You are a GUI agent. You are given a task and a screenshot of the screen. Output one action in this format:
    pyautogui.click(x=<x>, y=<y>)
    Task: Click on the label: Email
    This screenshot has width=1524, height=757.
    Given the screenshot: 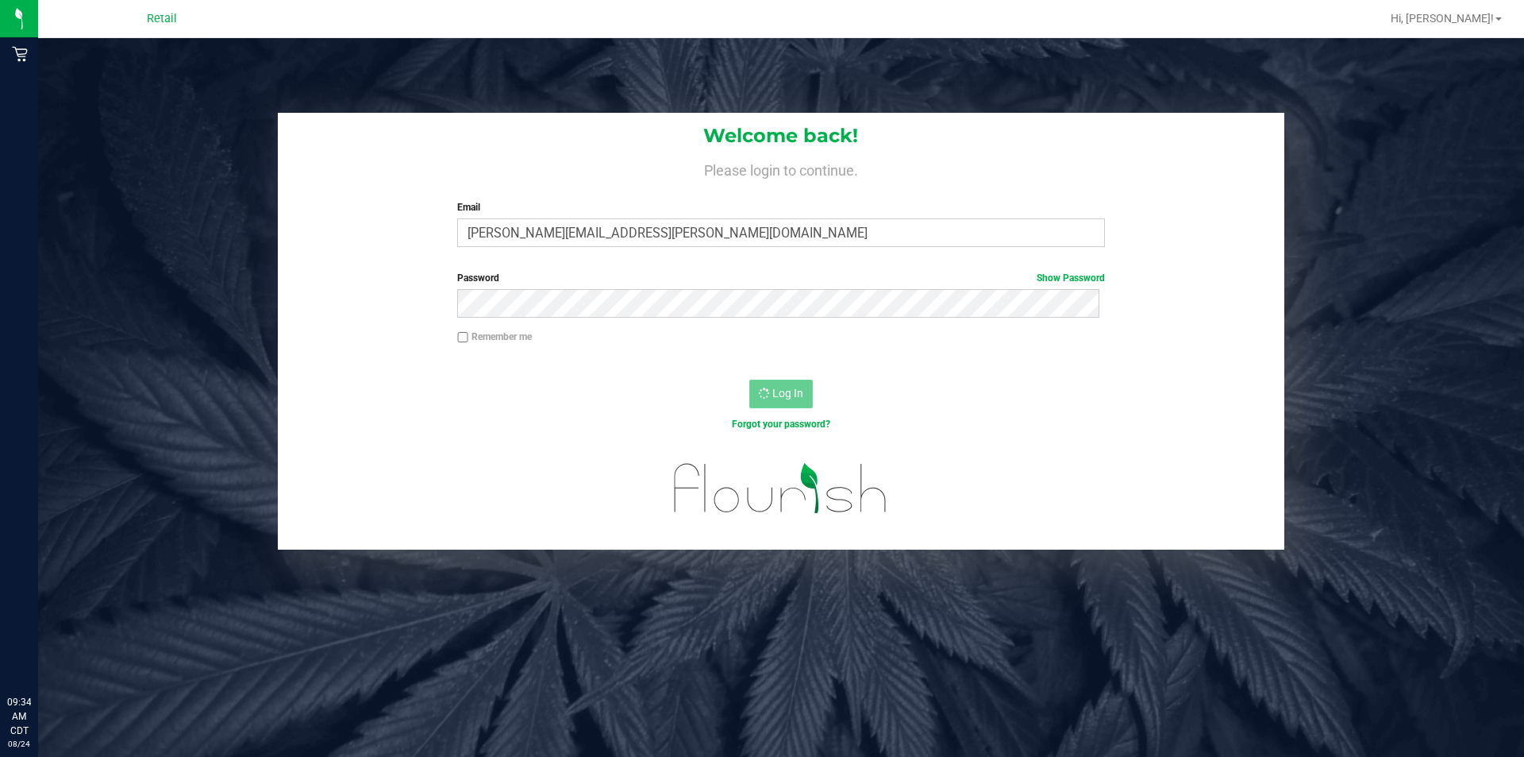 What is the action you would take?
    pyautogui.click(x=780, y=207)
    